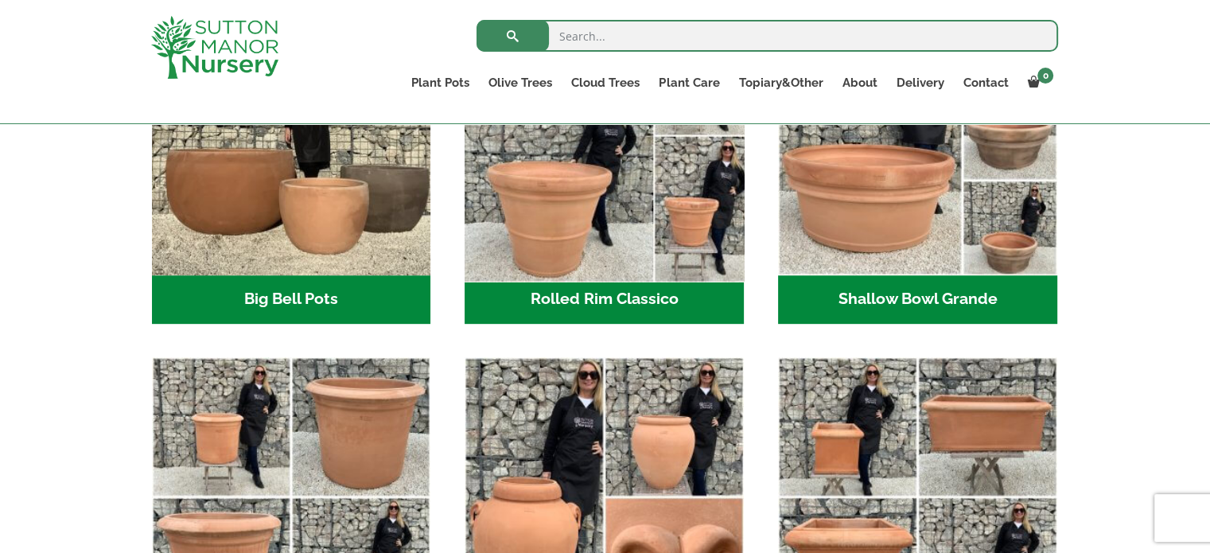 This screenshot has height=553, width=1210. Describe the element at coordinates (1046, 76) in the screenshot. I see `span: 0` at that location.